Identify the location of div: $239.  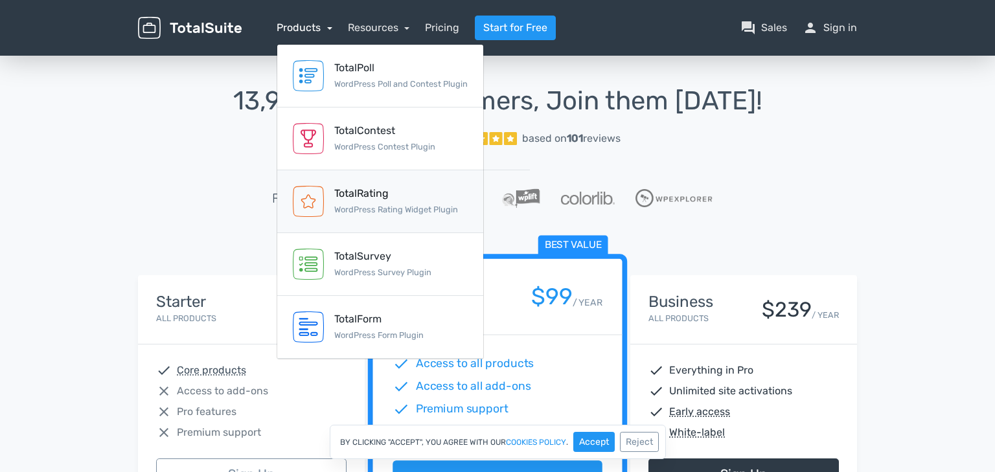
(786, 310).